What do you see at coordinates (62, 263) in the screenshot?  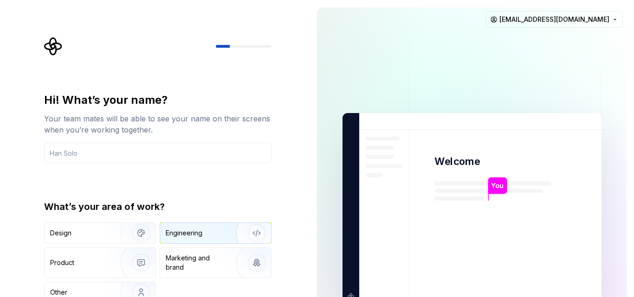 I see `div: Product` at bounding box center [62, 263].